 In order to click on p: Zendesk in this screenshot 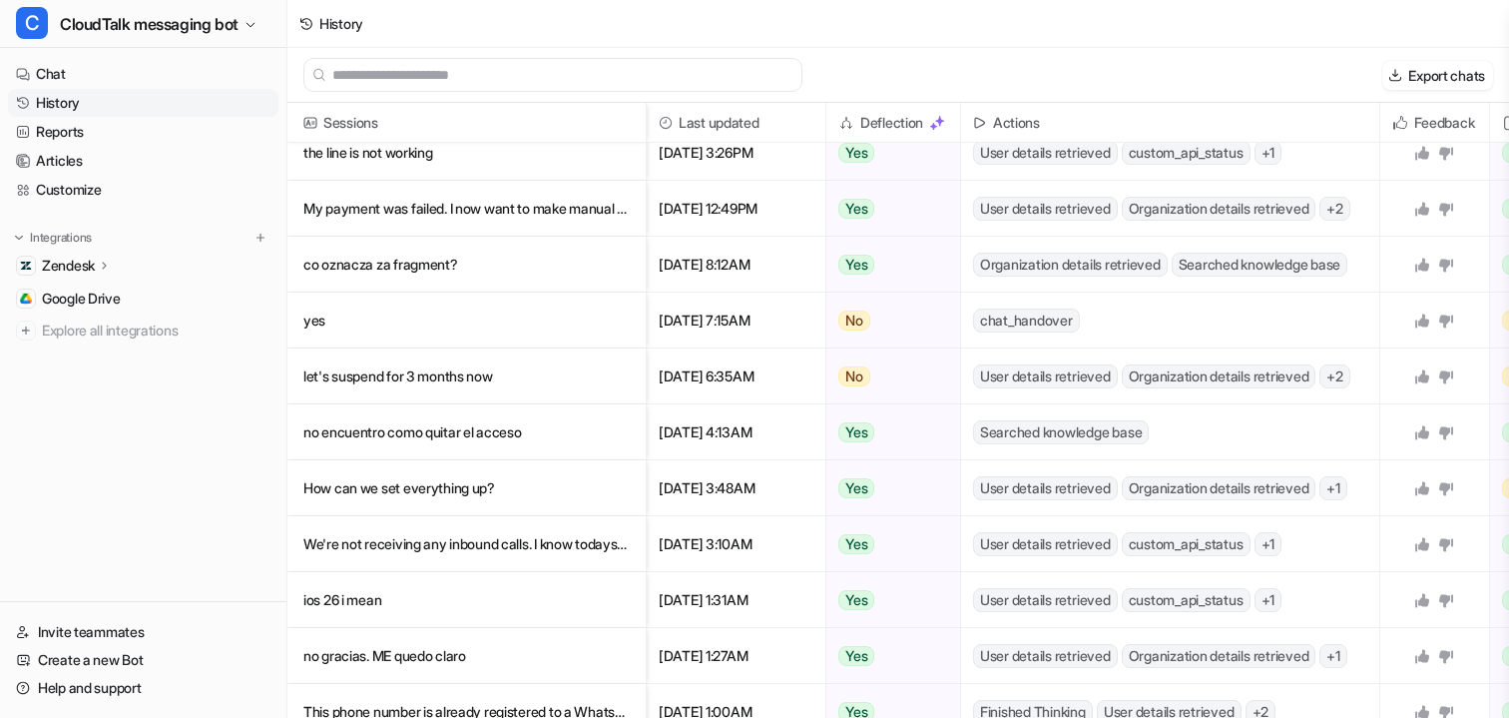, I will do `click(68, 265)`.